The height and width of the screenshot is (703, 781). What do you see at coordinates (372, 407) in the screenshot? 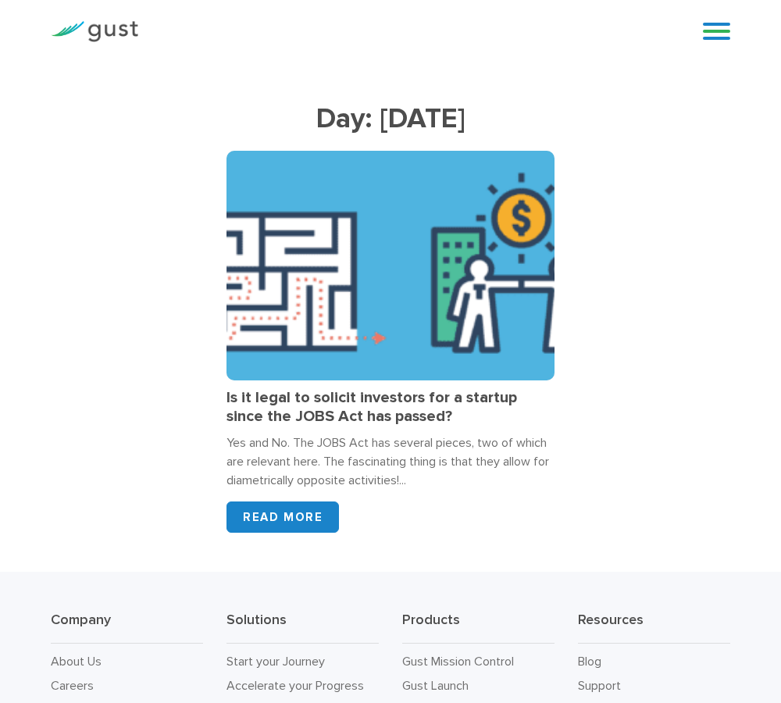
I see `a: Is it legal to solicit investors for a startup since the JOBS Act has passed?` at bounding box center [372, 407].